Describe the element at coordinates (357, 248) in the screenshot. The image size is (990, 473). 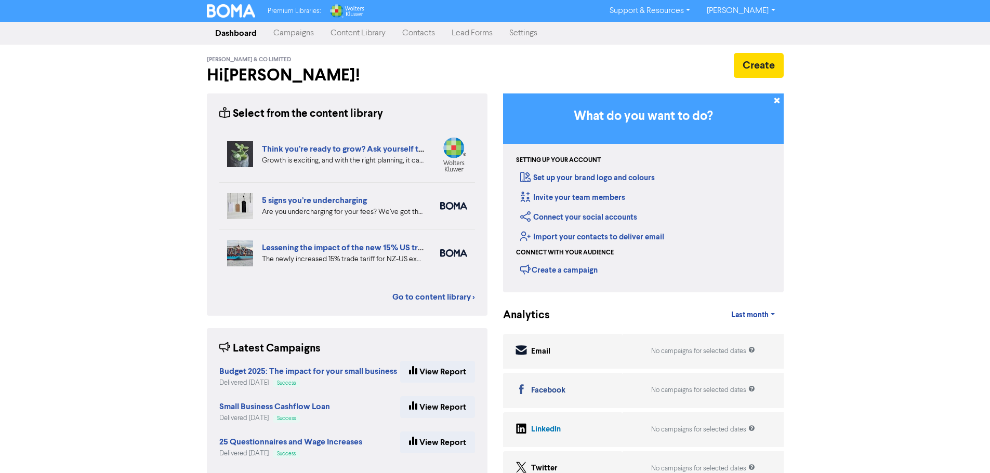
I see `a: Lessening the impact of the new 15% US trade tariff` at that location.